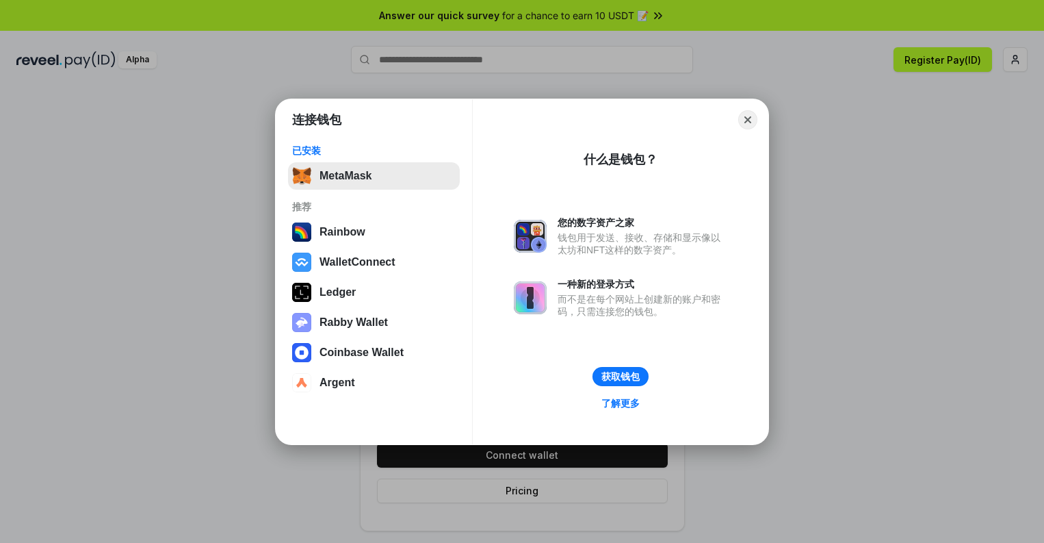 This screenshot has height=543, width=1044. Describe the element at coordinates (337, 292) in the screenshot. I see `div: Ledger` at that location.